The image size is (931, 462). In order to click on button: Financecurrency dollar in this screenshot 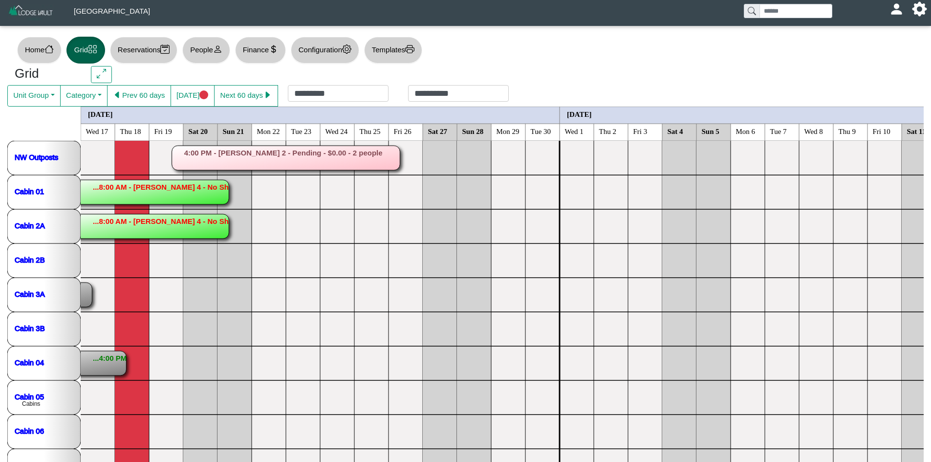, I will do `click(260, 50)`.